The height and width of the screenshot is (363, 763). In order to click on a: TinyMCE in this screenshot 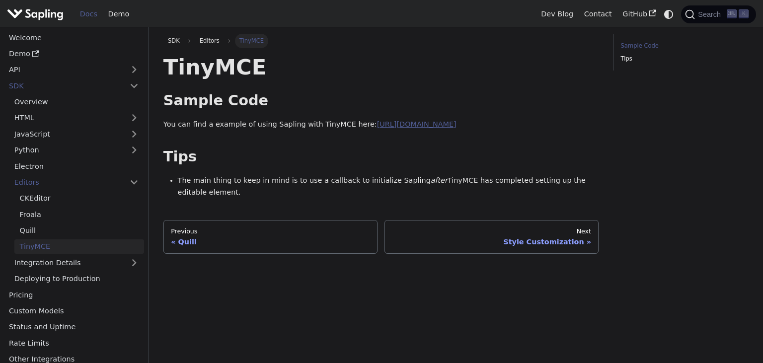, I will do `click(79, 246)`.